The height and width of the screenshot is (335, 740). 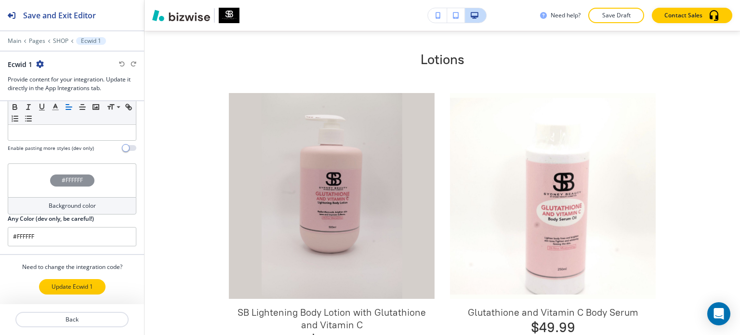 What do you see at coordinates (111, 293) in the screenshot?
I see `div: $89.99` at bounding box center [111, 293].